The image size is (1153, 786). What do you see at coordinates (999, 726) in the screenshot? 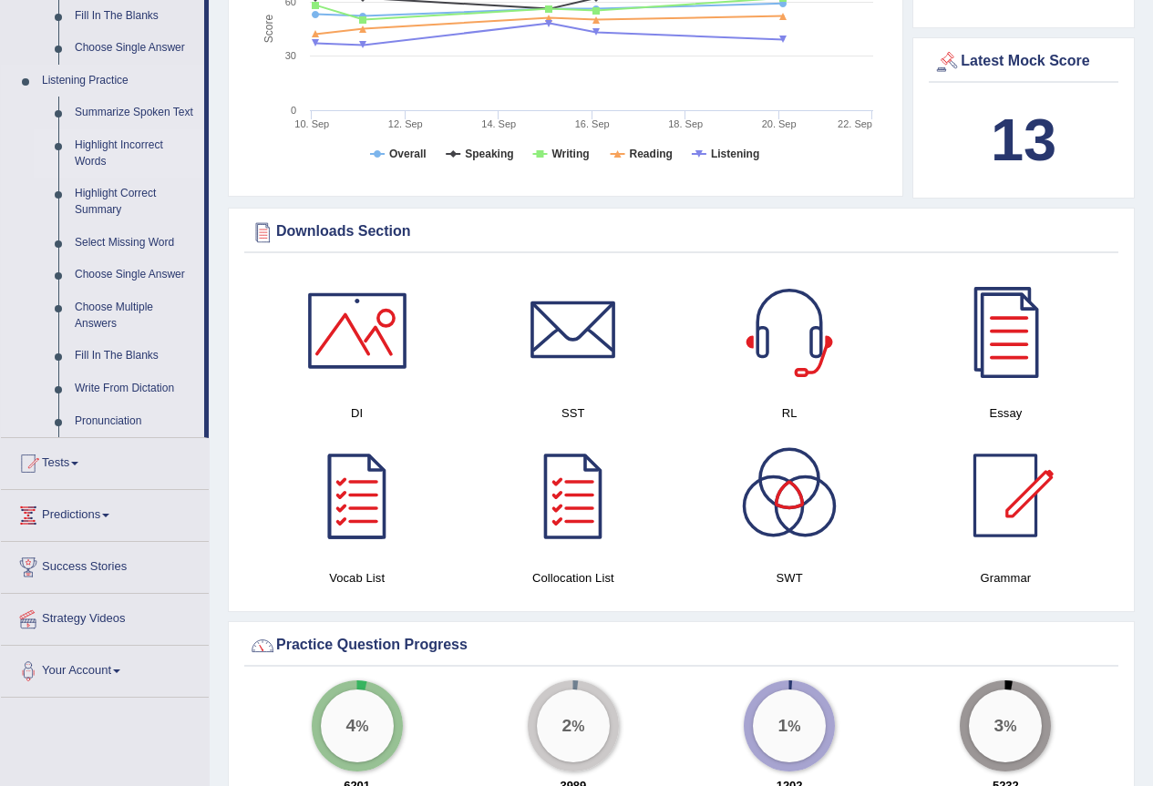
I see `big: 3` at bounding box center [999, 726].